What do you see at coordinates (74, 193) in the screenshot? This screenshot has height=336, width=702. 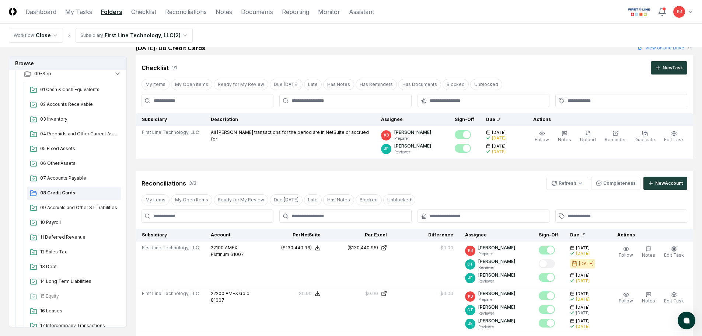 I see `a: 08 Credit Cards` at bounding box center [74, 193].